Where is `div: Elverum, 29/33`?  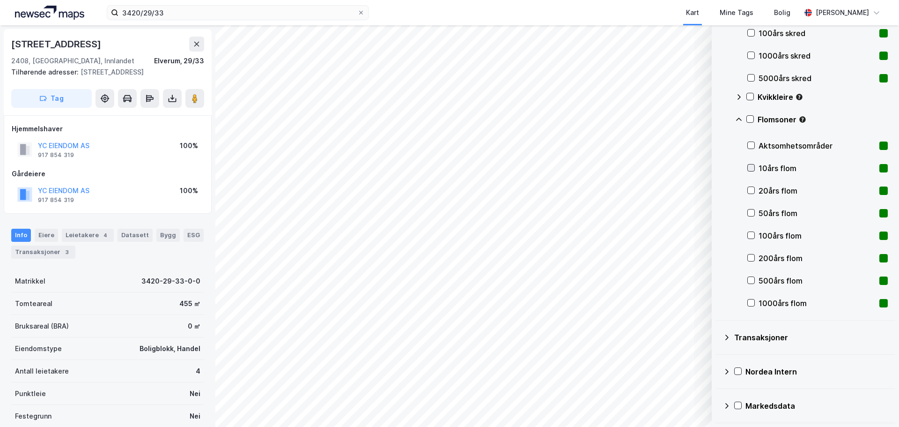
div: Elverum, 29/33 is located at coordinates (179, 61).